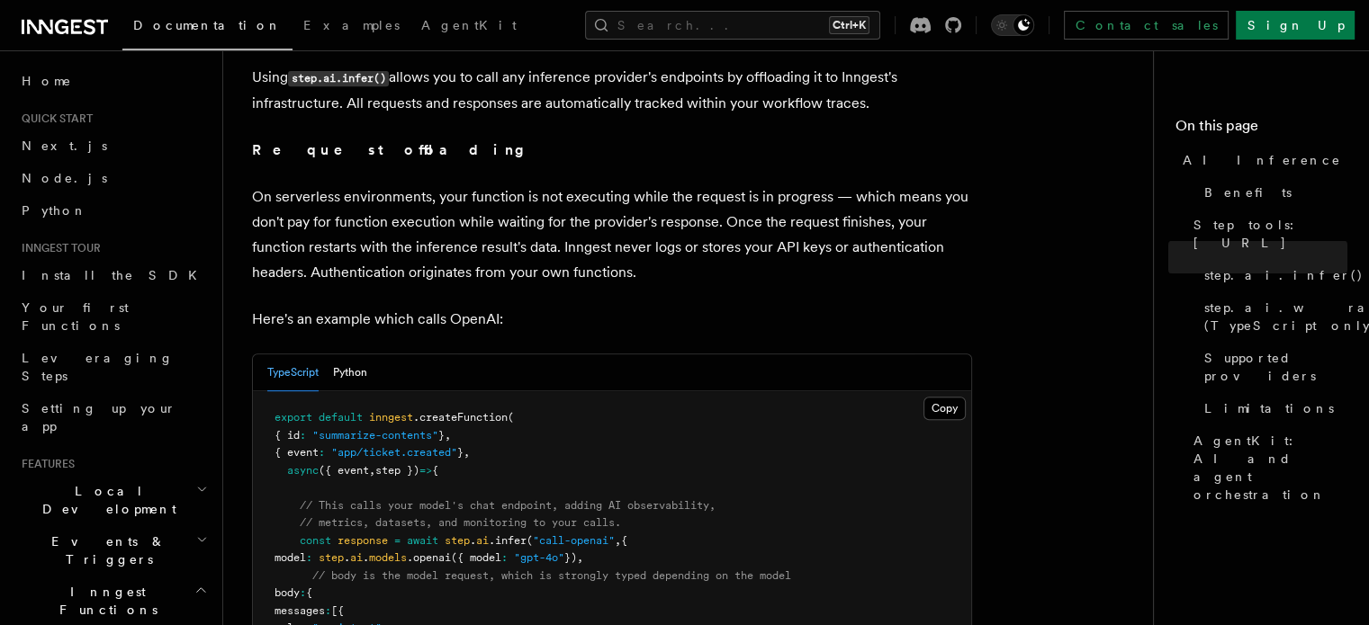 The image size is (1369, 625). I want to click on span: .openai, so click(428, 558).